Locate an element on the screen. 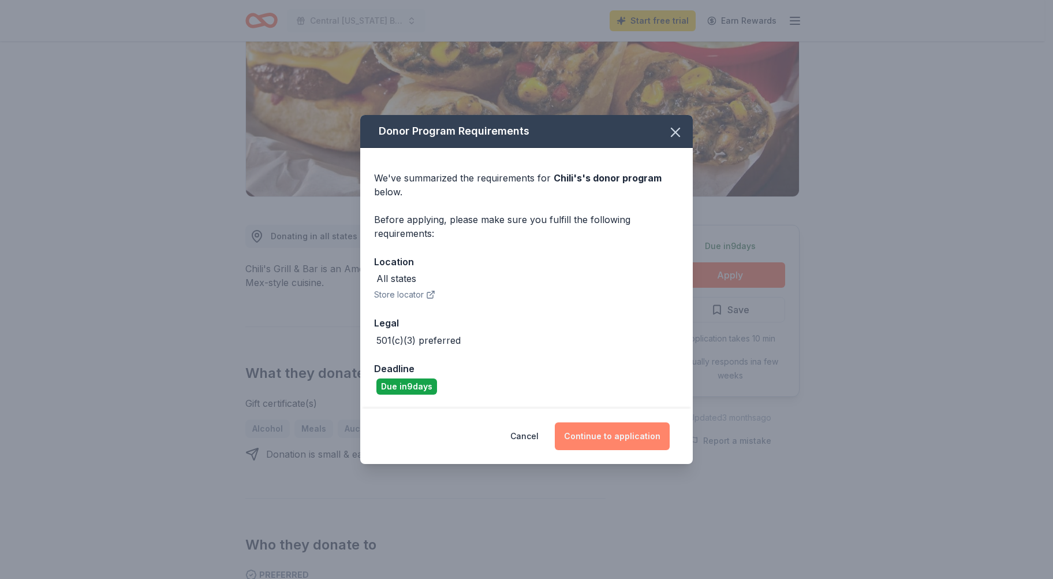 The image size is (1053, 579). div: Donor Program Requirements is located at coordinates (527, 131).